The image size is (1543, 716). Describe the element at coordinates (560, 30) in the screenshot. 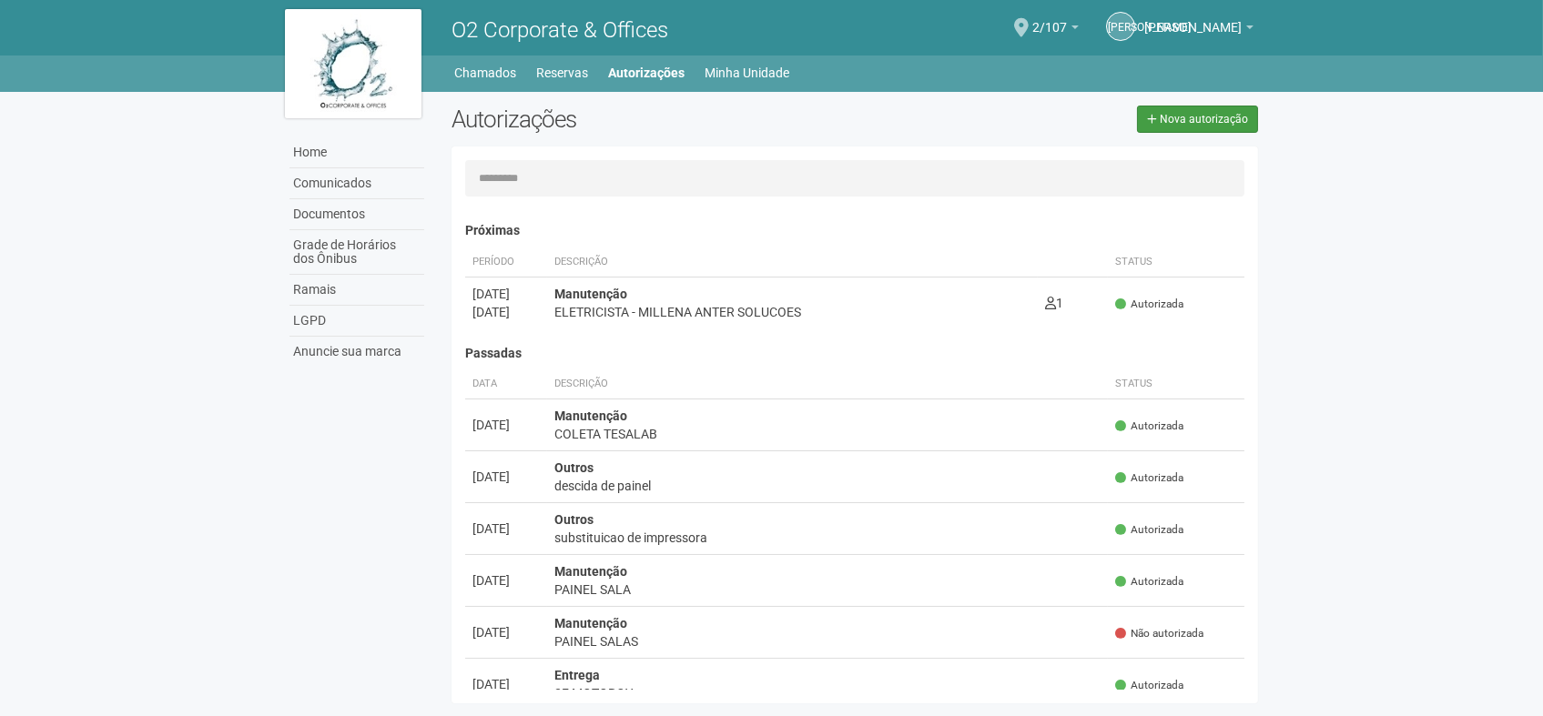

I see `span: O2 Corporate & Offices` at that location.